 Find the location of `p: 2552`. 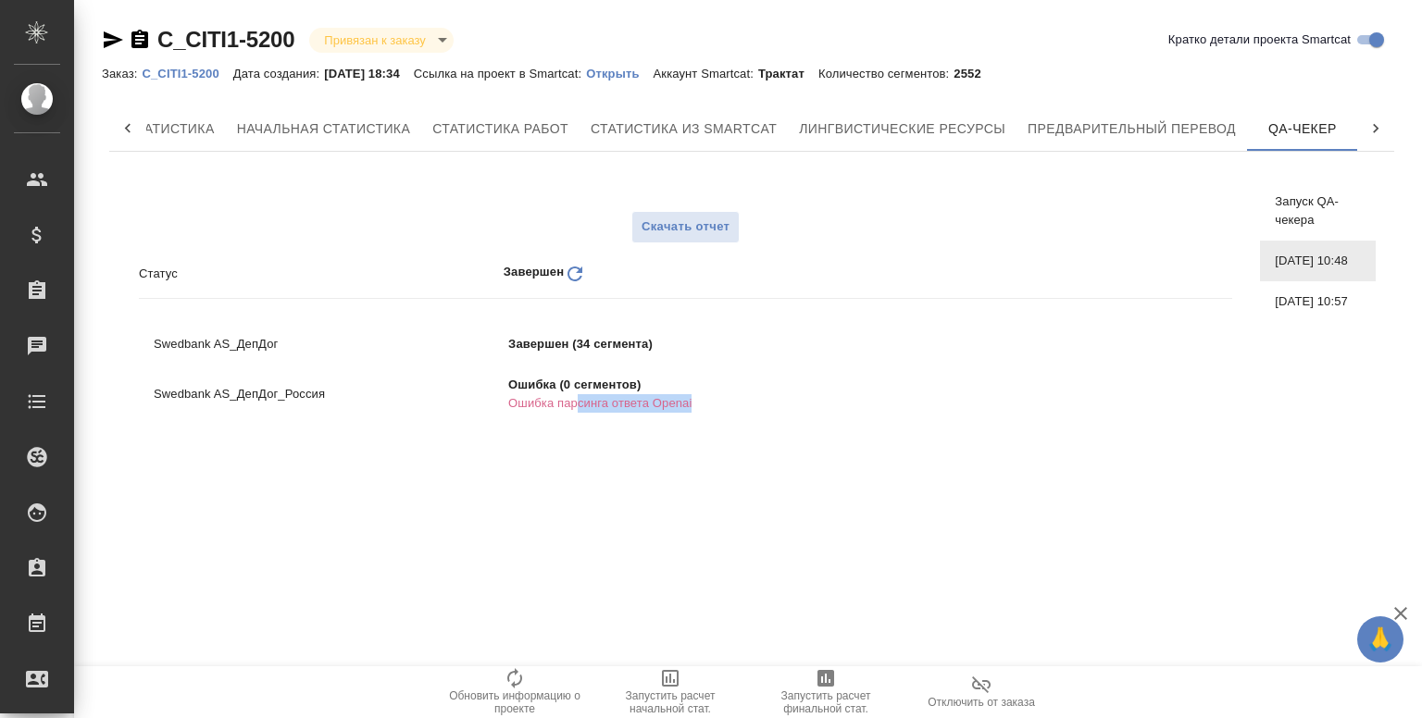

p: 2552 is located at coordinates (974, 73).